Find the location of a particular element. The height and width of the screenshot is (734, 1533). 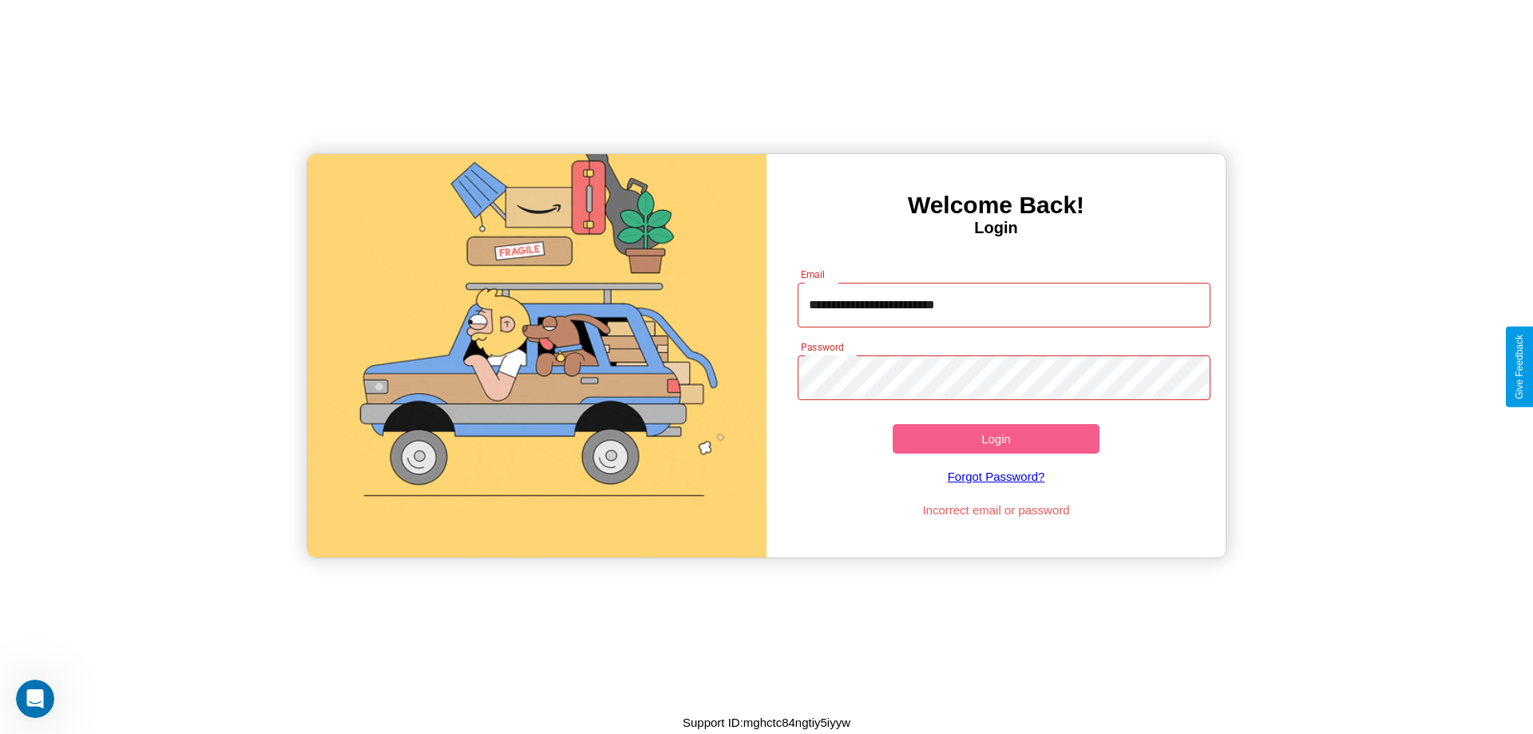

h4: Login is located at coordinates (996, 228).